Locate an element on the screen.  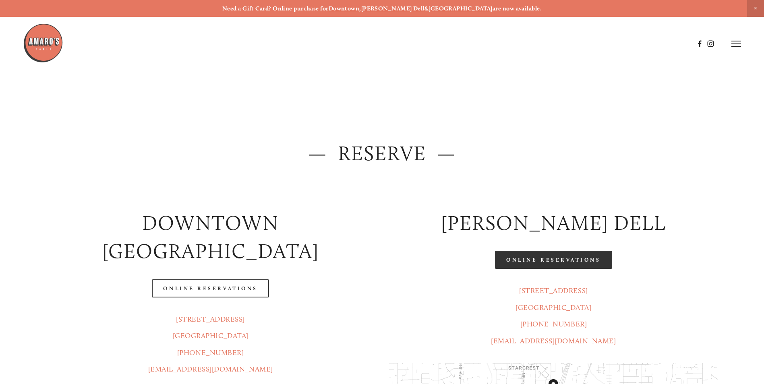
strong: Need a Gift Card? Online purchase for is located at coordinates (275, 8).